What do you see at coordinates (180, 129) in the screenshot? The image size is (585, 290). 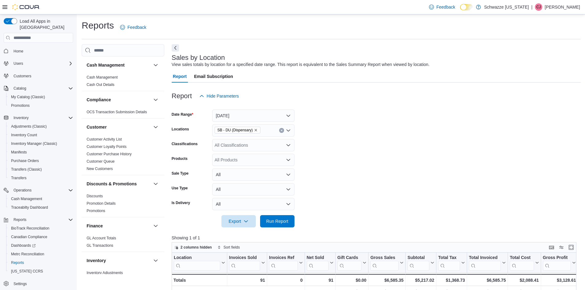 I see `label: Locations` at bounding box center [180, 129].